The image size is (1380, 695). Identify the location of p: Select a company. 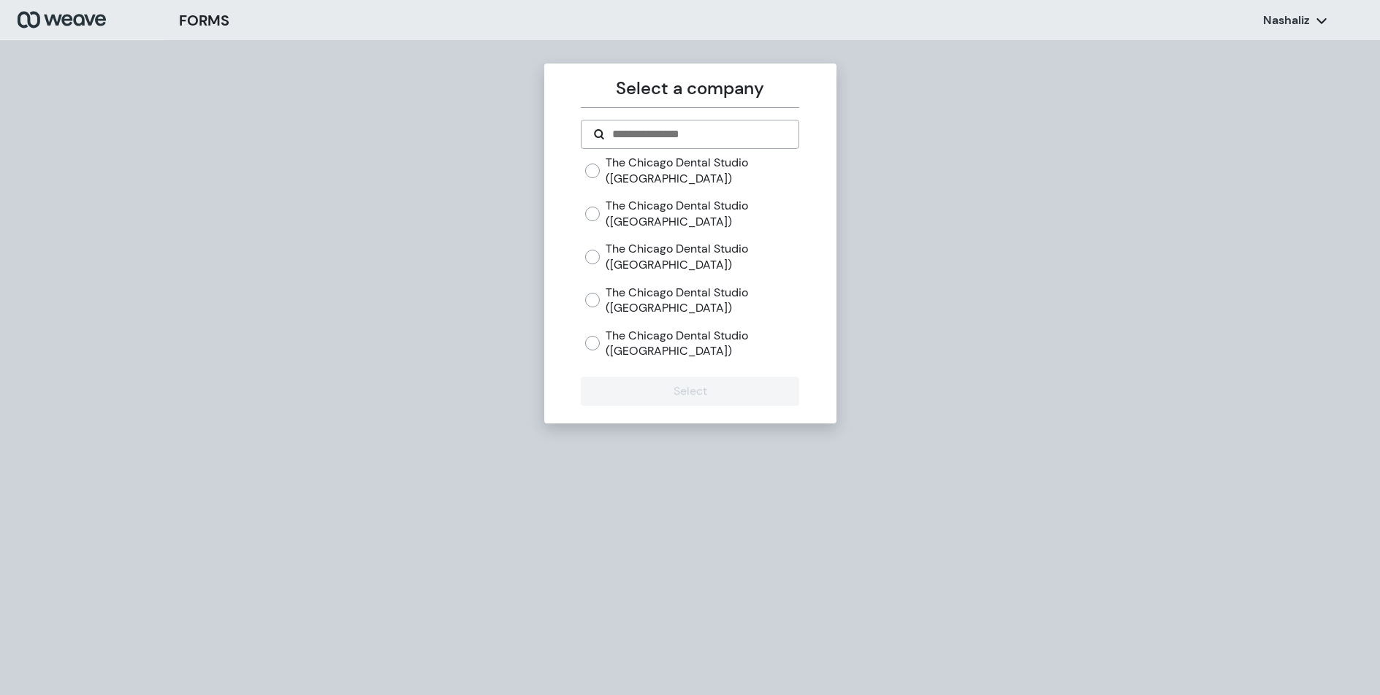
(690, 88).